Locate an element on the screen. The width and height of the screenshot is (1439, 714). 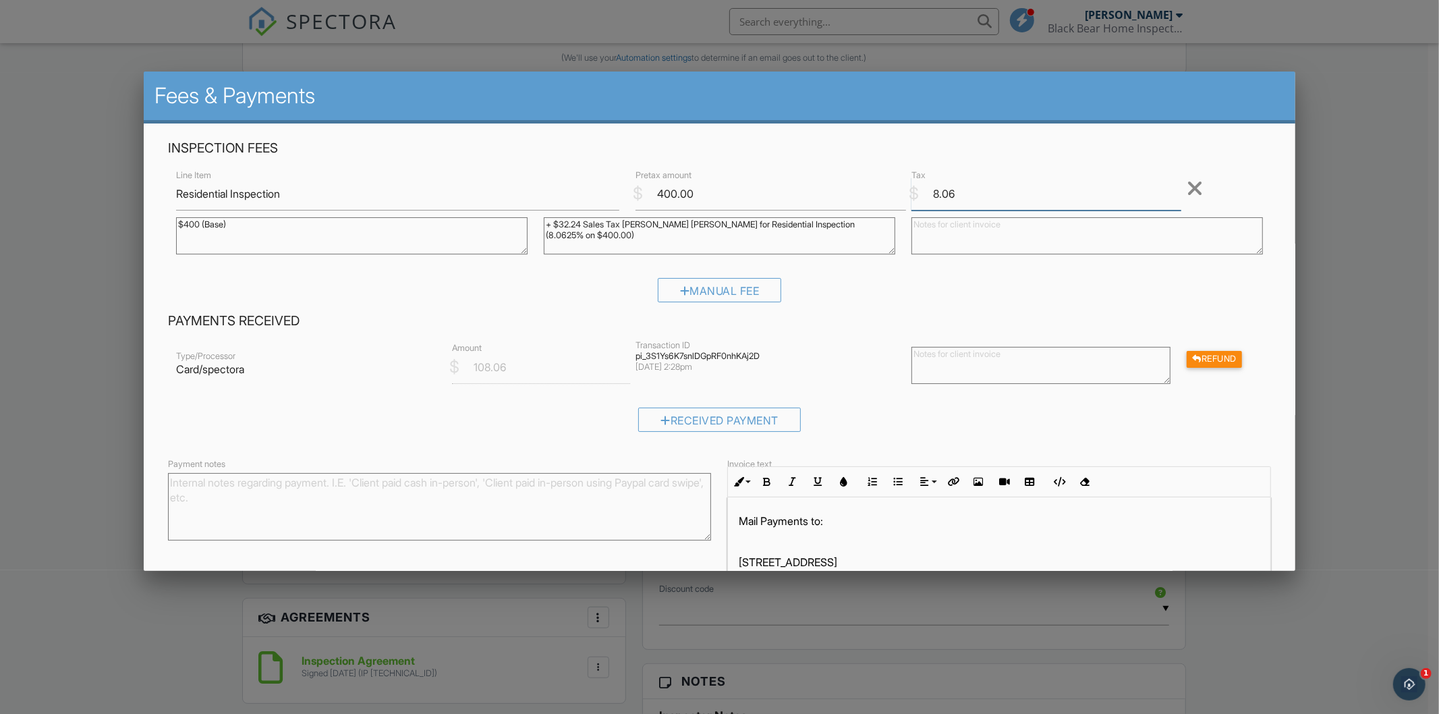
p: Card/spectora is located at coordinates (306, 369).